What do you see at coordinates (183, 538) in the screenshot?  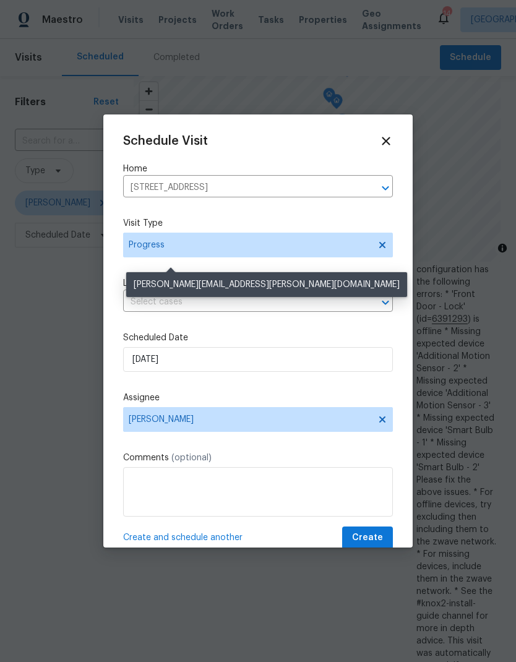 I see `span: Create and schedule another` at bounding box center [183, 538].